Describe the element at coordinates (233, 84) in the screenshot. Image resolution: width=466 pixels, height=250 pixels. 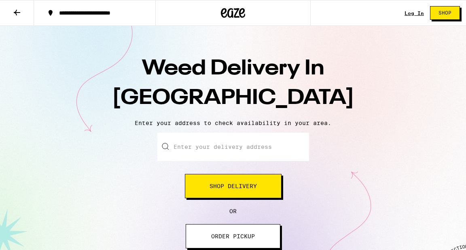
I see `h1: Weed Delivery In` at that location.